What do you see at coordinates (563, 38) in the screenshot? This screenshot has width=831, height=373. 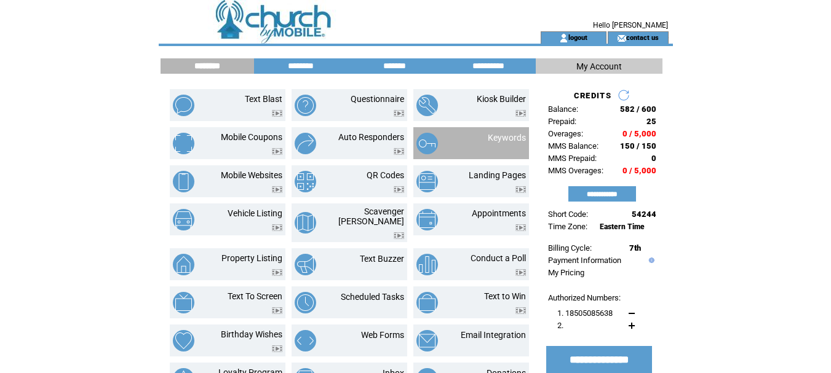 I see `img: account_icon.gif` at bounding box center [563, 38].